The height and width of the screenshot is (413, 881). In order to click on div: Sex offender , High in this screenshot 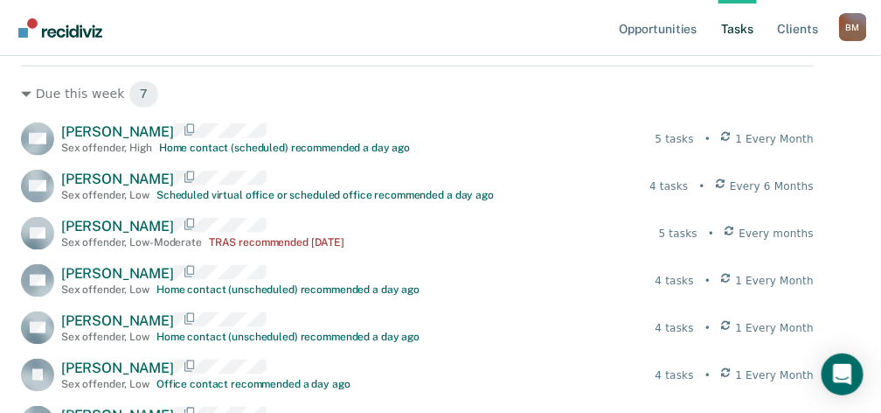, I will do `click(107, 148)`.